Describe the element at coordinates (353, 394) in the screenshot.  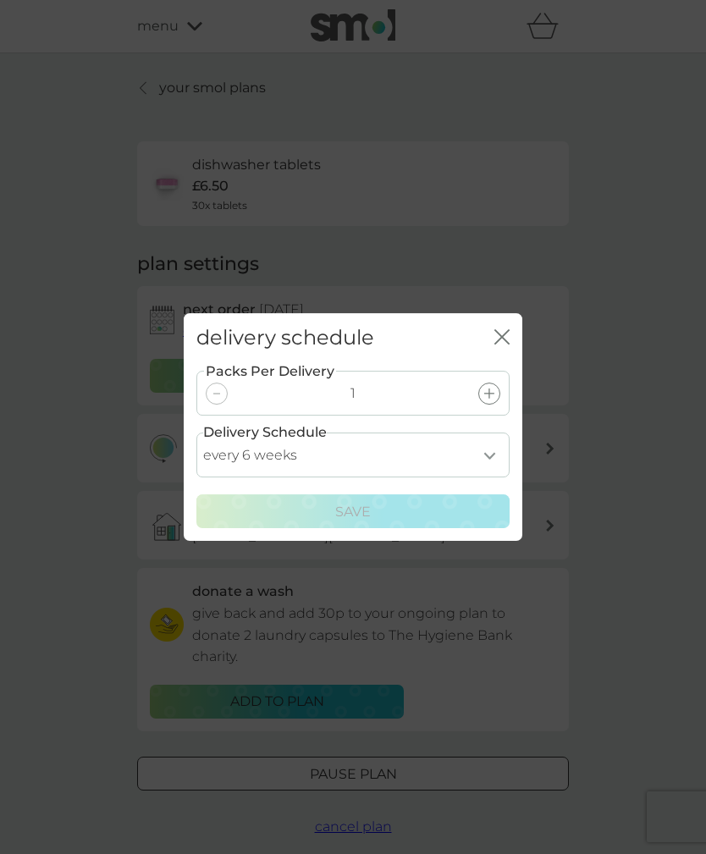
I see `p: 1` at that location.